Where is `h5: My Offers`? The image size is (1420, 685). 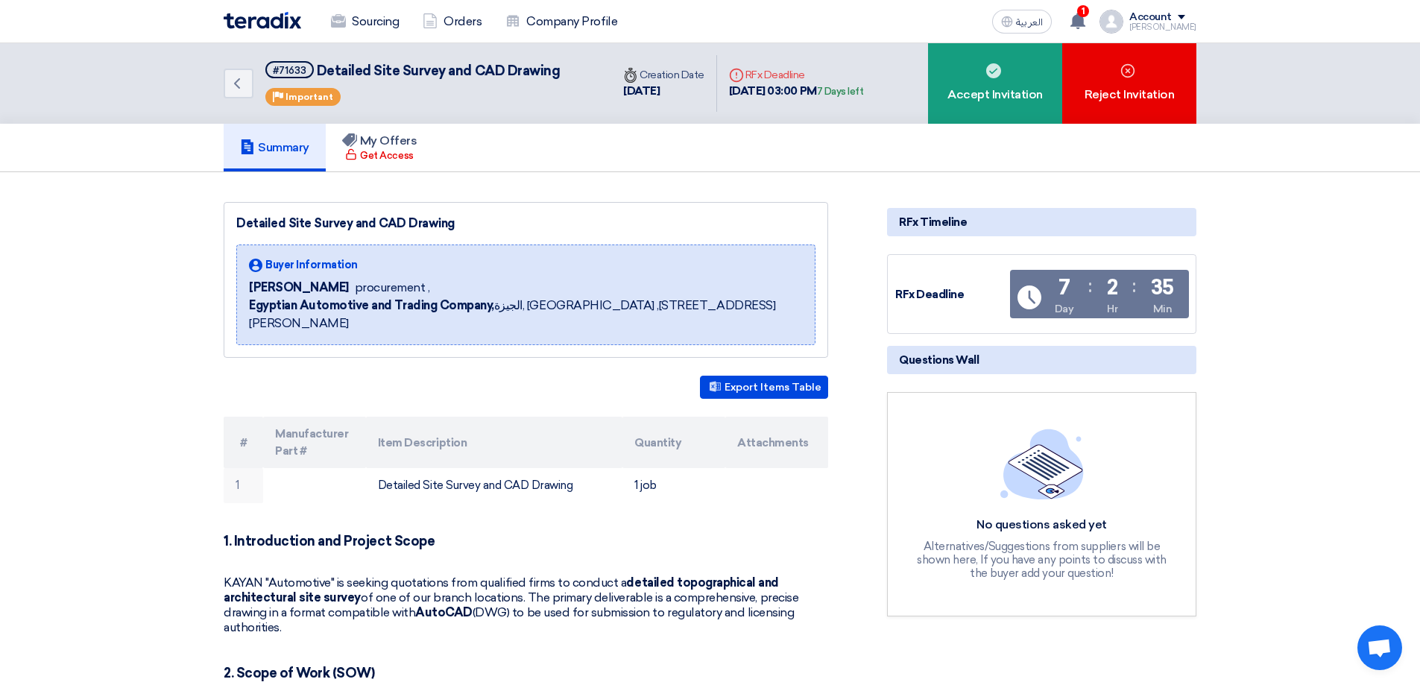 h5: My Offers is located at coordinates (379, 141).